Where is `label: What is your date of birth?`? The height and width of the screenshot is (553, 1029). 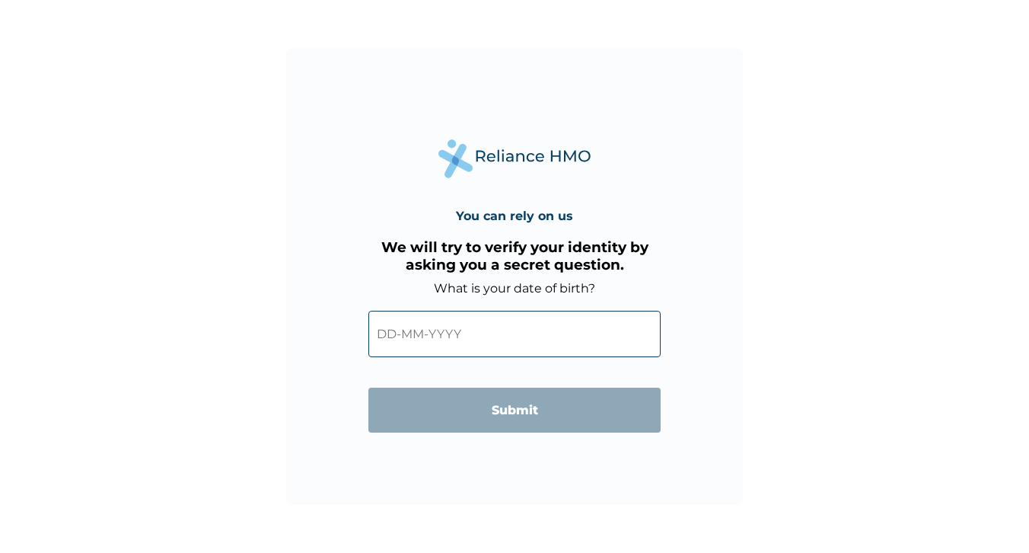 label: What is your date of birth? is located at coordinates (514, 288).